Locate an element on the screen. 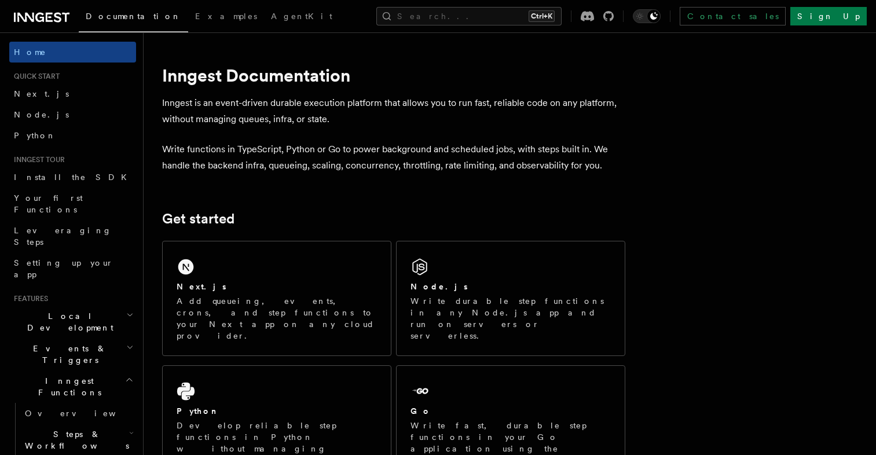 This screenshot has height=455, width=876. span: Python is located at coordinates (35, 135).